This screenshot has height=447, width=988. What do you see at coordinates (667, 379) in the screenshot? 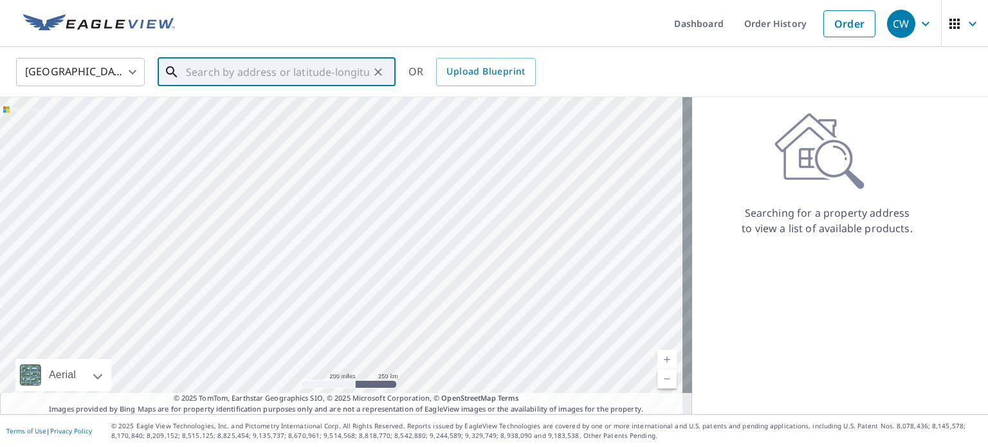
I see `a: Current Level 5, Zoom Out` at bounding box center [667, 379].